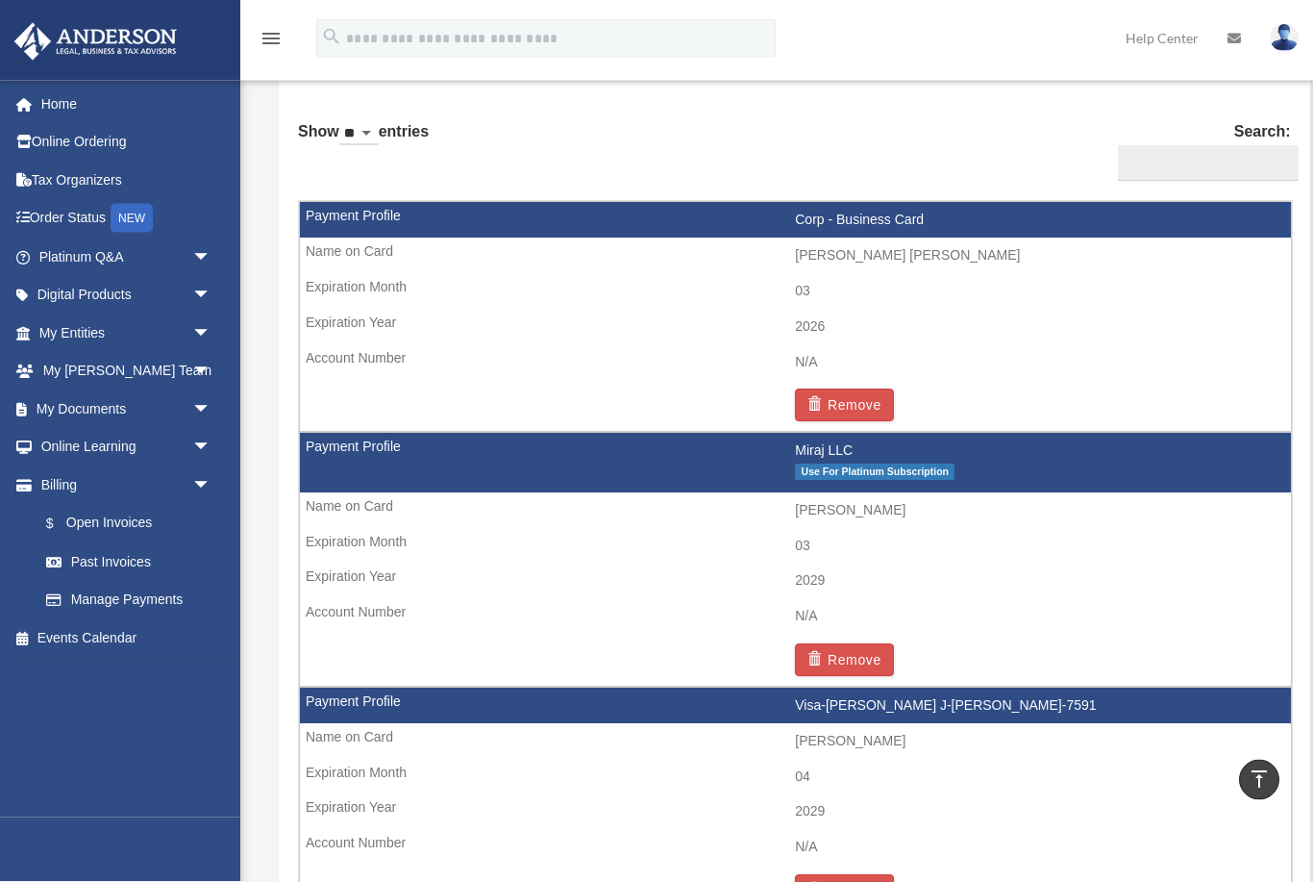 The image size is (1313, 882). I want to click on a: vertical_align_top, so click(1259, 780).